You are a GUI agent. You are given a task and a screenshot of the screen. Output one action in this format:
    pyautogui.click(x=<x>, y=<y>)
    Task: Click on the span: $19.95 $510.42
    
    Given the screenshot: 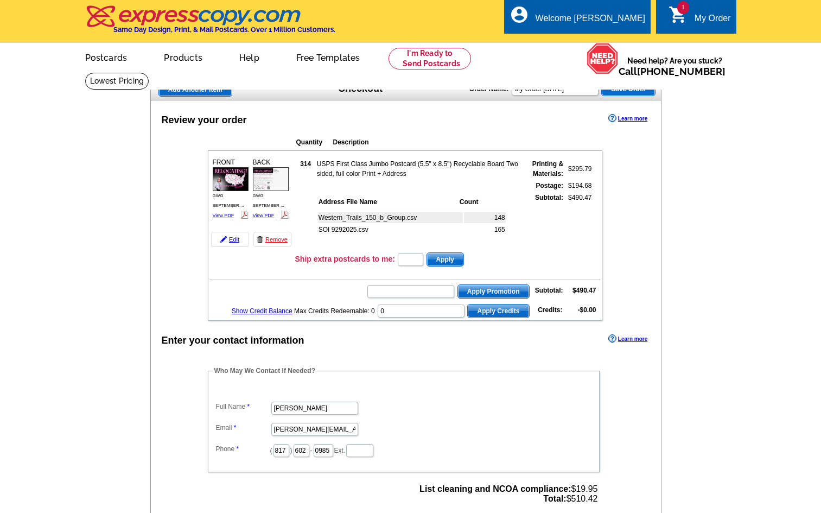 What is the action you would take?
    pyautogui.click(x=509, y=494)
    